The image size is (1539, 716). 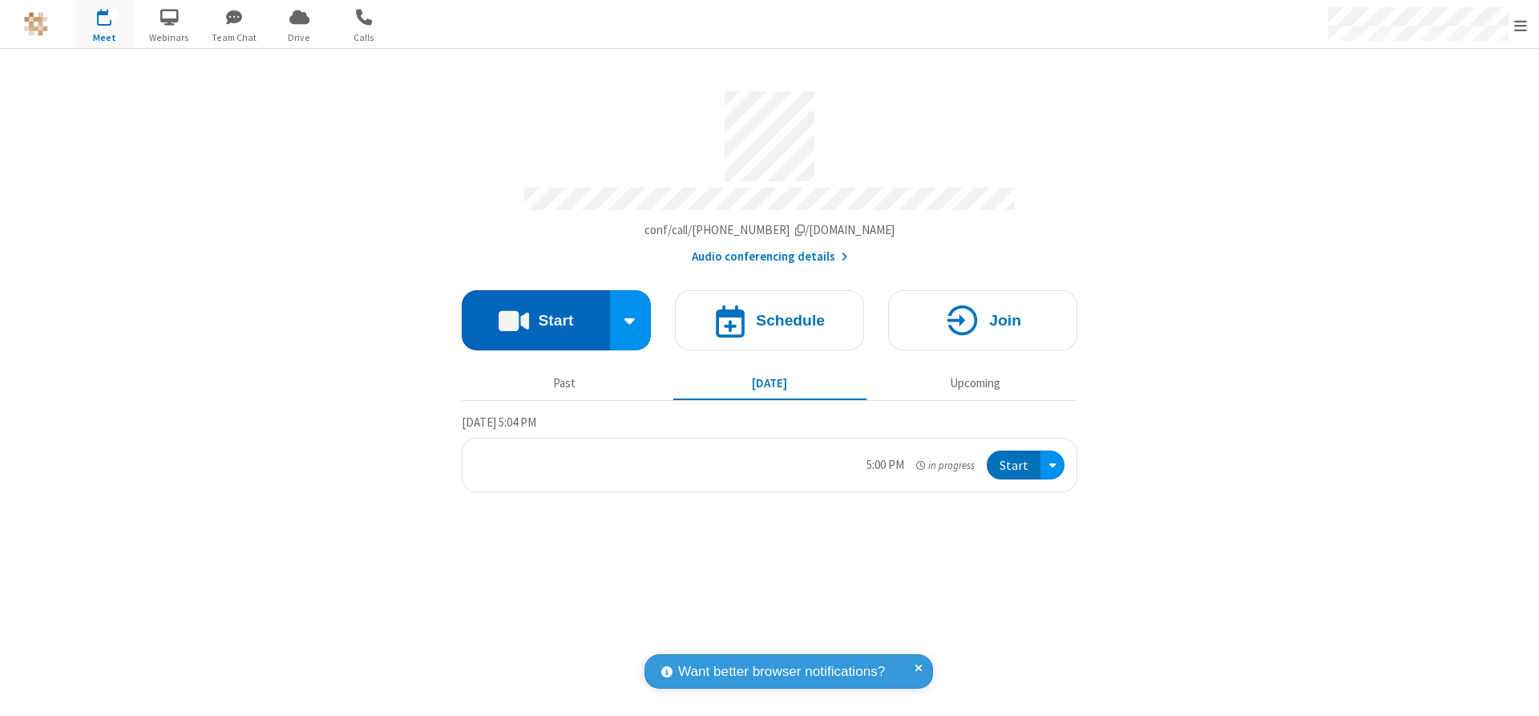 What do you see at coordinates (885, 465) in the screenshot?
I see `div: 5:00 PM` at bounding box center [885, 465].